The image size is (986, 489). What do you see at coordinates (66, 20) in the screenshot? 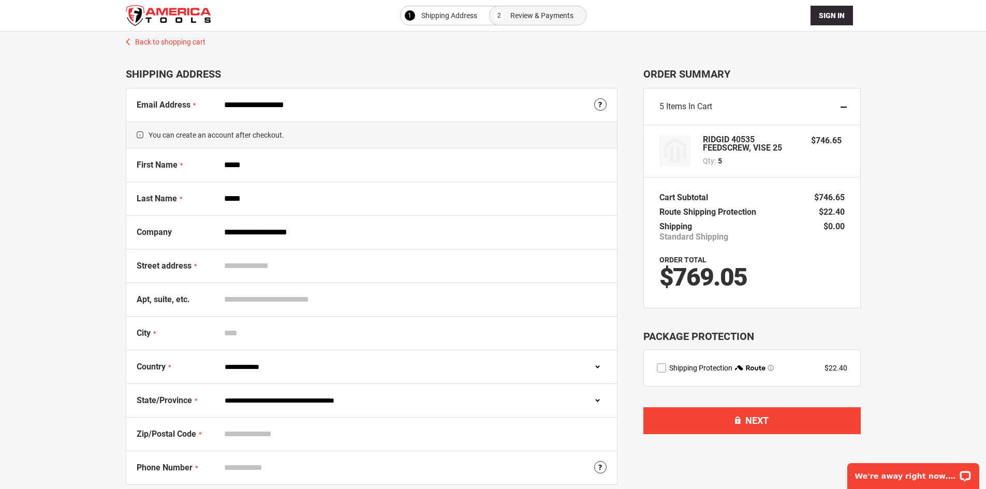
I see `p: We're away right now. Please check back later!` at bounding box center [66, 20].